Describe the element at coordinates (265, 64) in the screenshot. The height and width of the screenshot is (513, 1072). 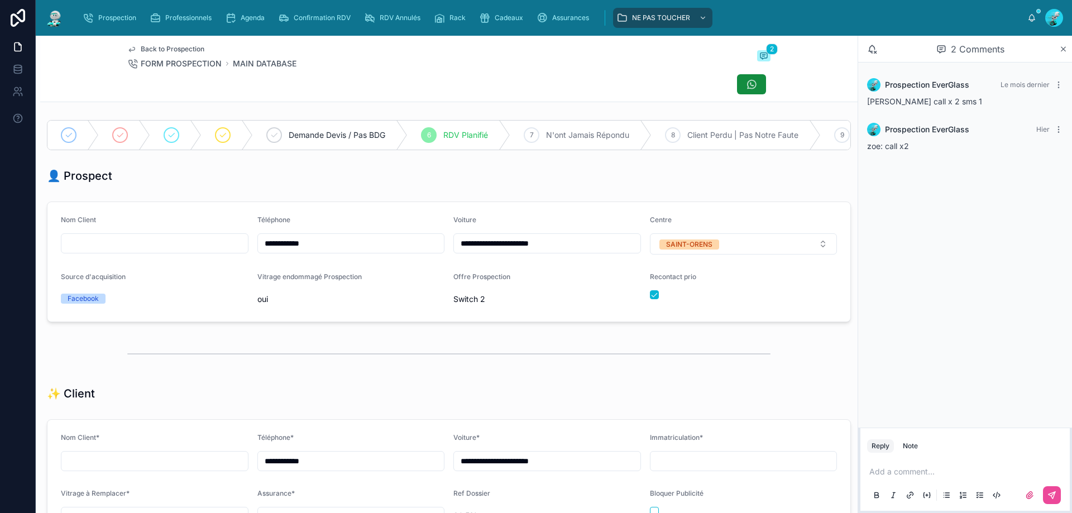
I see `a: MAIN DATABASE` at that location.